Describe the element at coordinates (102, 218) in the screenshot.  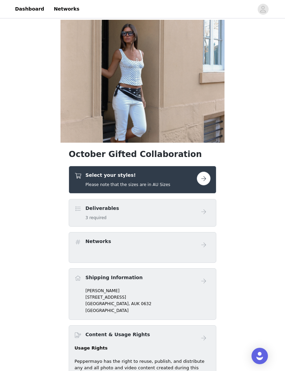
I see `h5: 3 required` at that location.